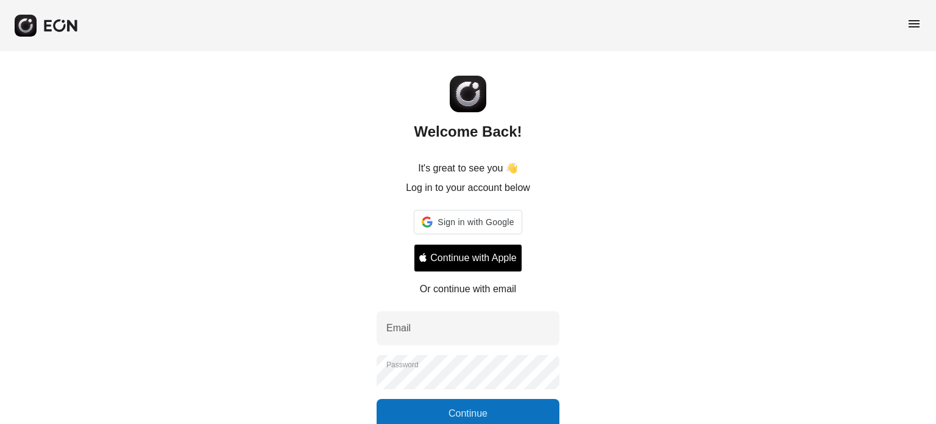 The width and height of the screenshot is (936, 424). What do you see at coordinates (468, 289) in the screenshot?
I see `p: Or continue with email` at bounding box center [468, 289].